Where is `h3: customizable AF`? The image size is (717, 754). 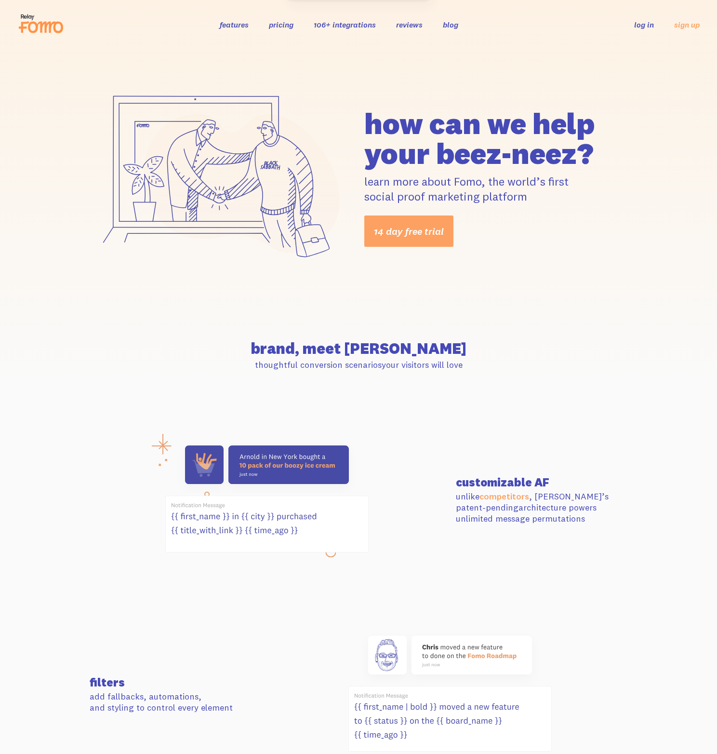
h3: customizable AF is located at coordinates (542, 482).